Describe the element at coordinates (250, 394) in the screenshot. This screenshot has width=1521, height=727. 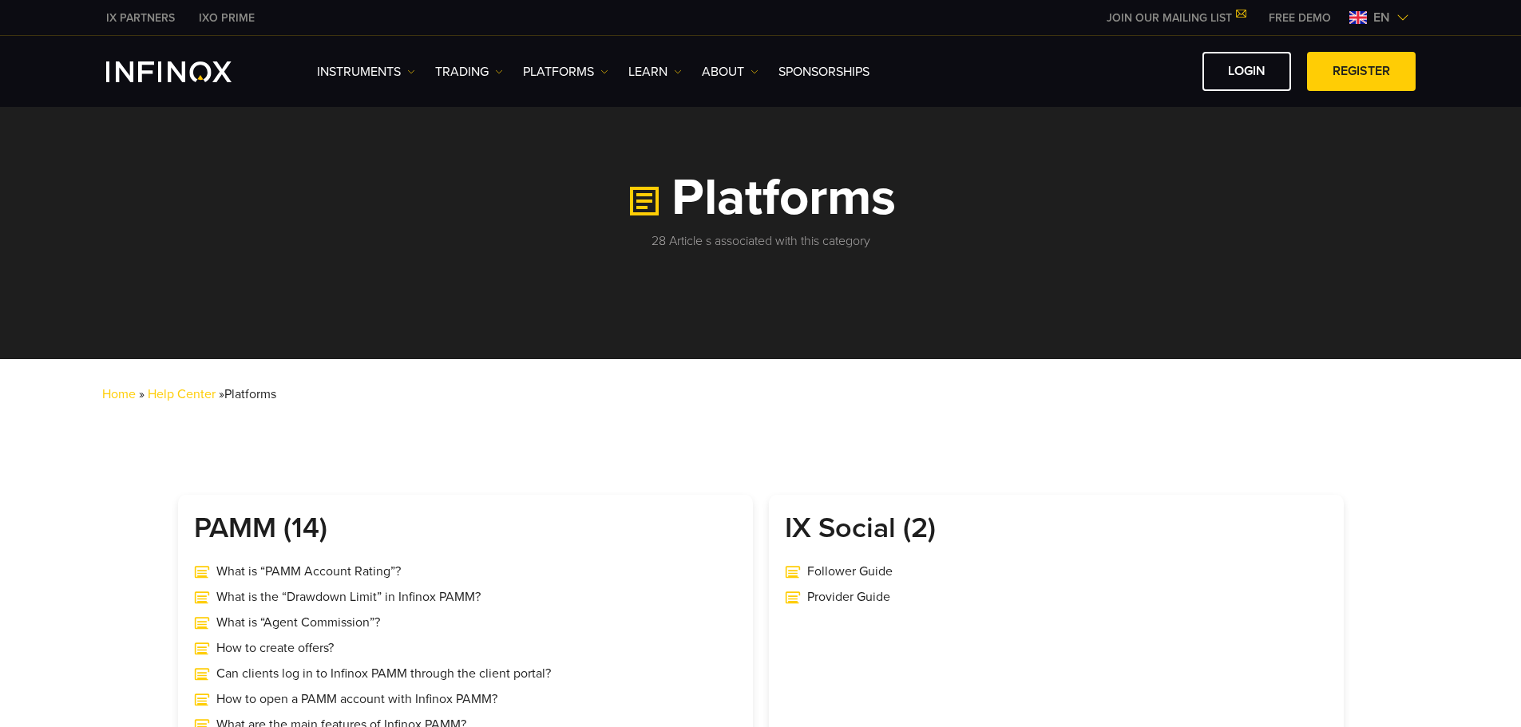
I see `span: Platforms` at that location.